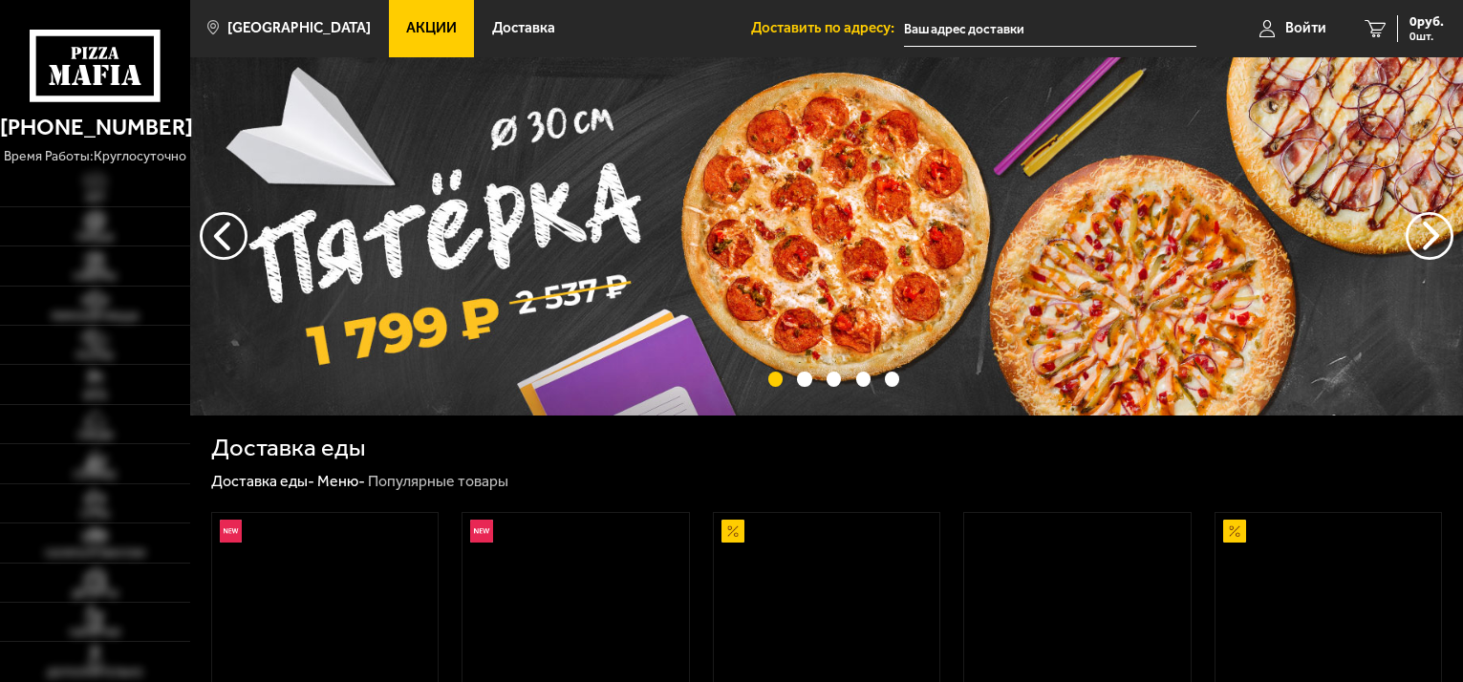 Image resolution: width=1463 pixels, height=682 pixels. What do you see at coordinates (224, 236) in the screenshot?
I see `button: следующий` at bounding box center [224, 236].